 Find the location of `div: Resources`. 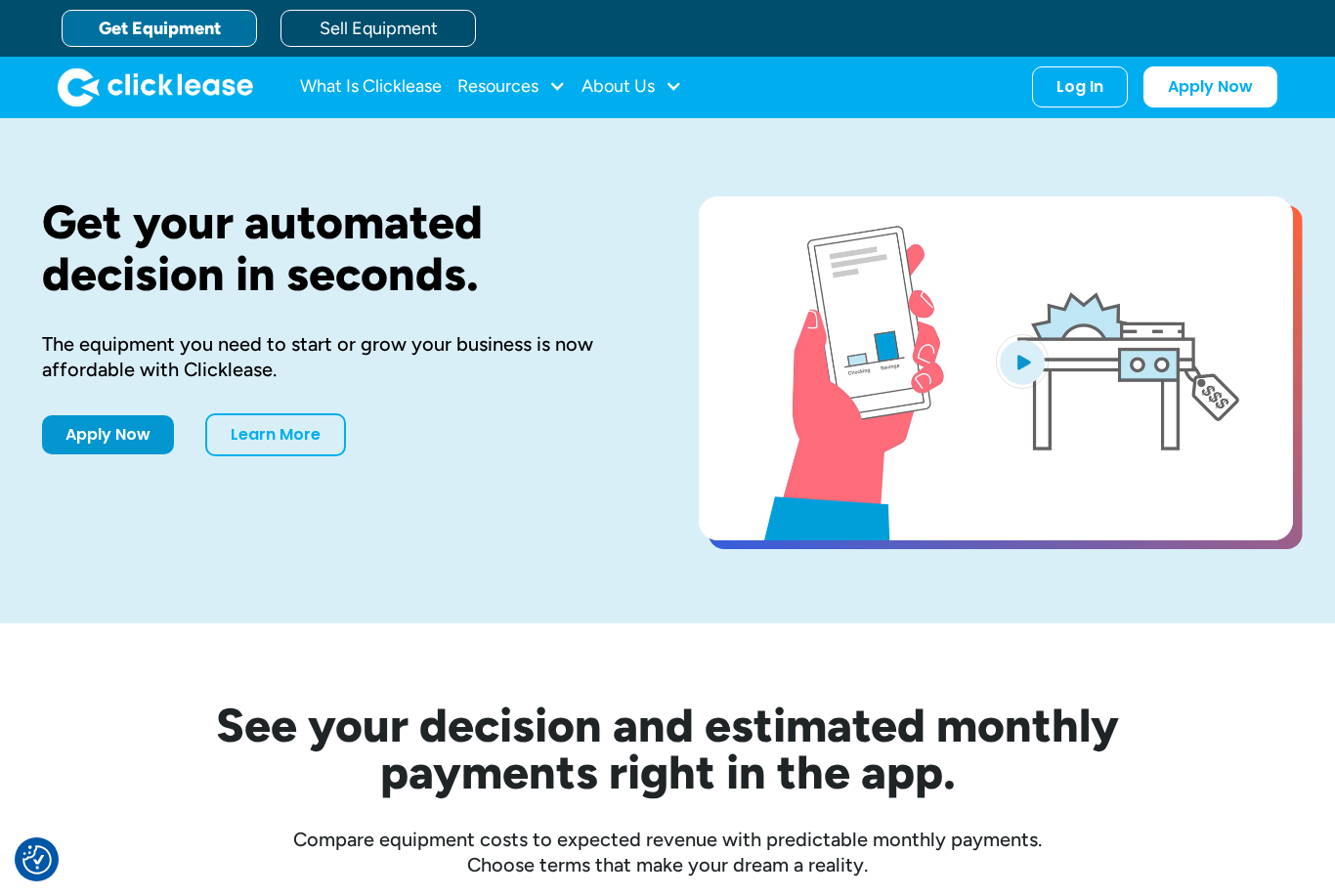

div: Resources is located at coordinates (511, 87).